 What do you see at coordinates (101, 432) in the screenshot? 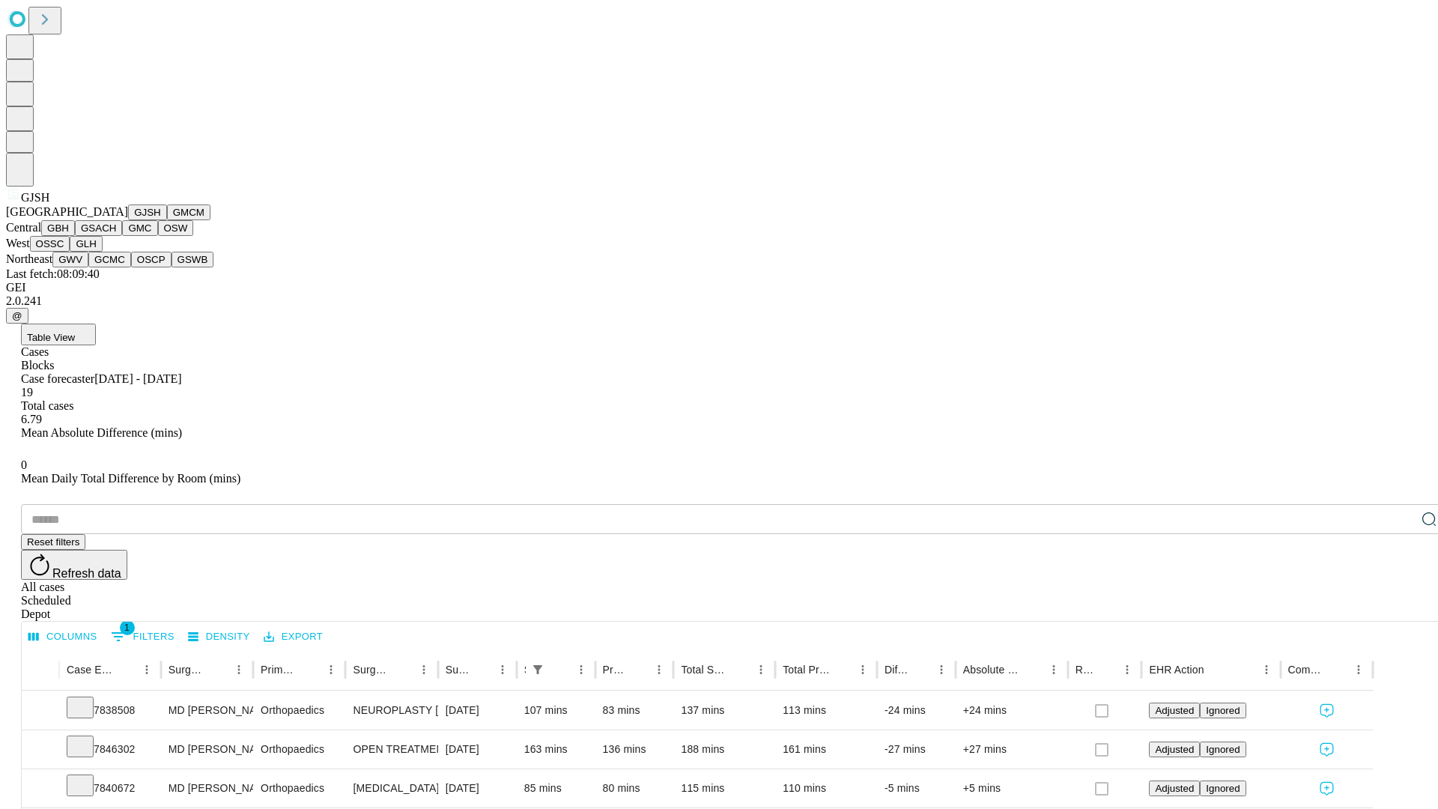
I see `span: Mean Absolute Difference (mins)` at bounding box center [101, 432].